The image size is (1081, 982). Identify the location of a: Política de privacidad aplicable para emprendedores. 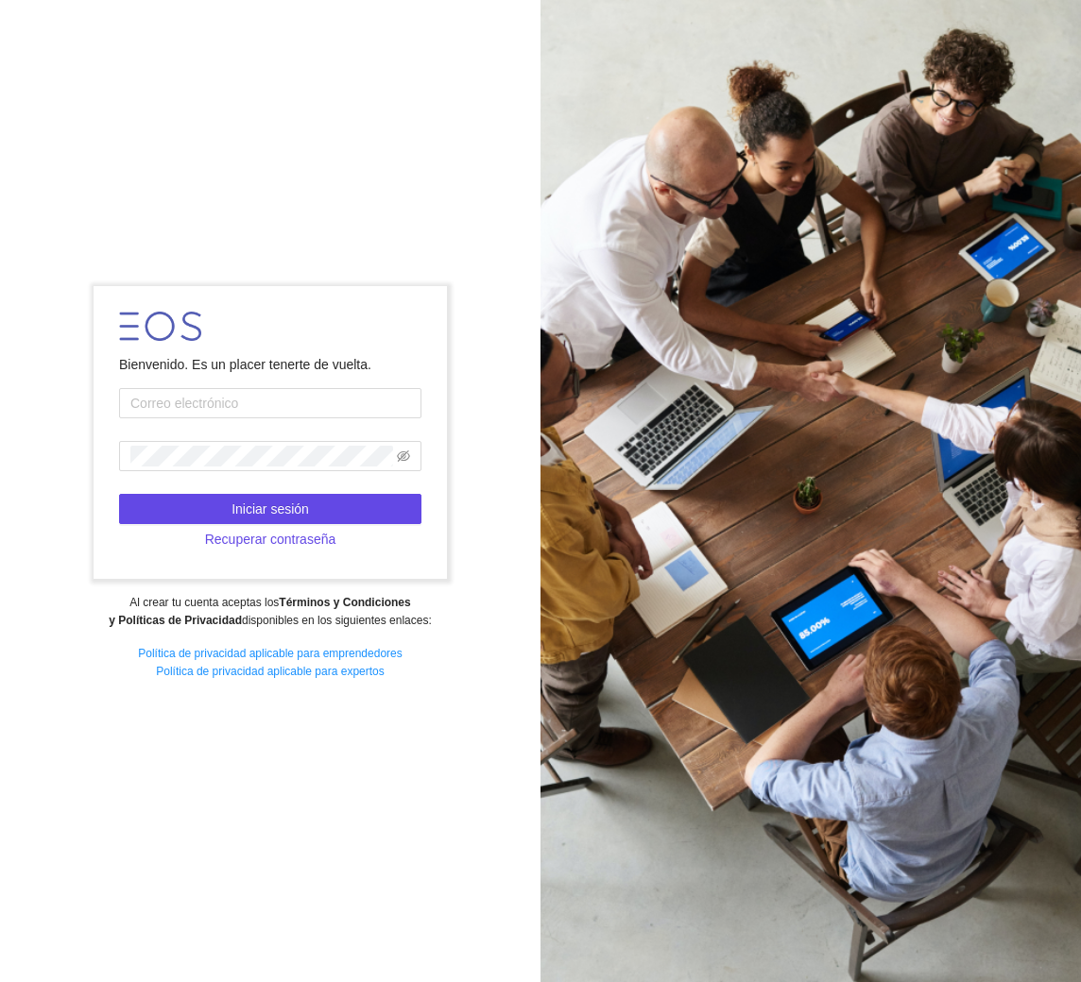
(270, 654).